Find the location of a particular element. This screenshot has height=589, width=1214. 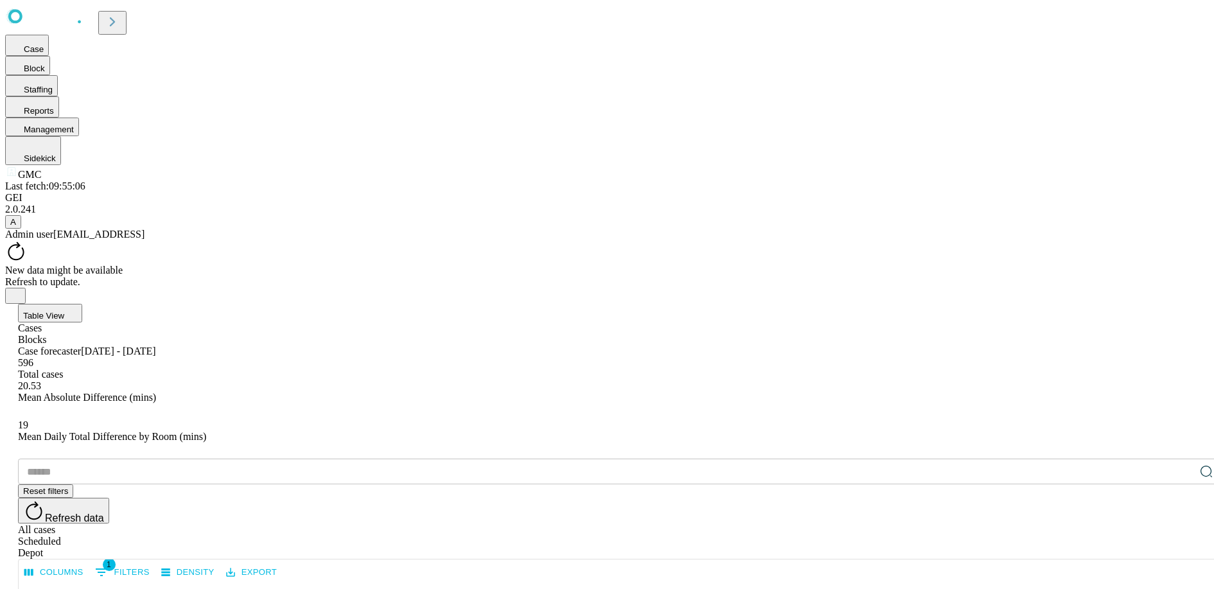

button: Refresh data is located at coordinates (64, 511).